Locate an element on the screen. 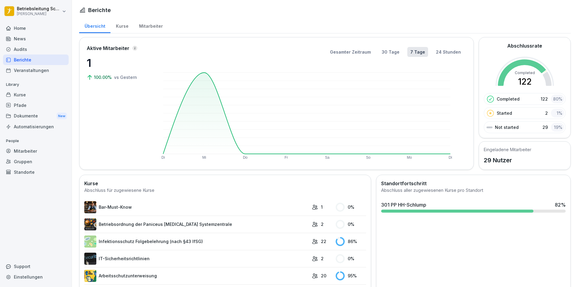 The width and height of the screenshot is (578, 287). p: Started is located at coordinates (504, 113).